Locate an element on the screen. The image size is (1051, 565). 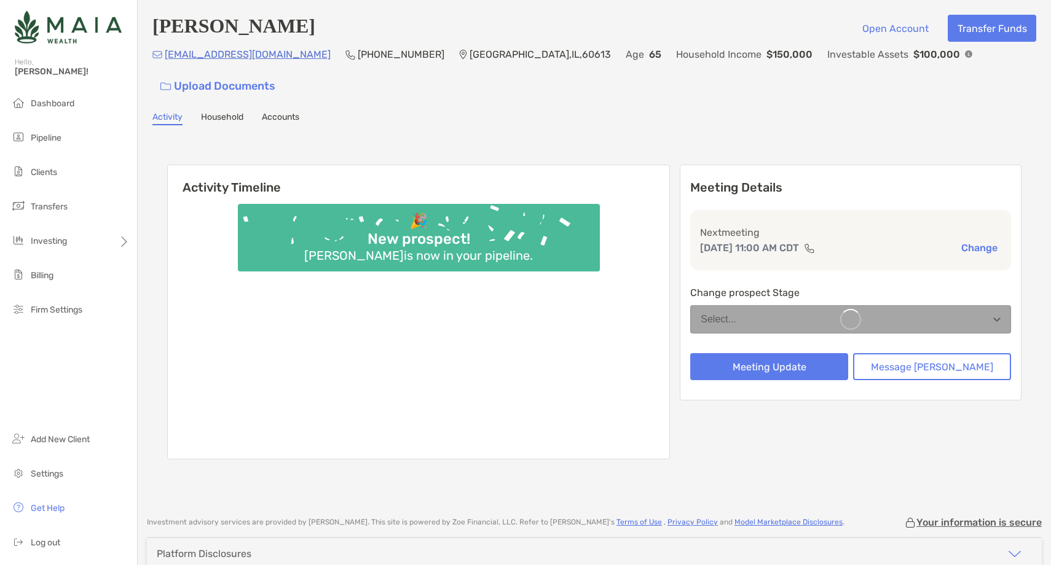
span: Firm Settings is located at coordinates (57, 310).